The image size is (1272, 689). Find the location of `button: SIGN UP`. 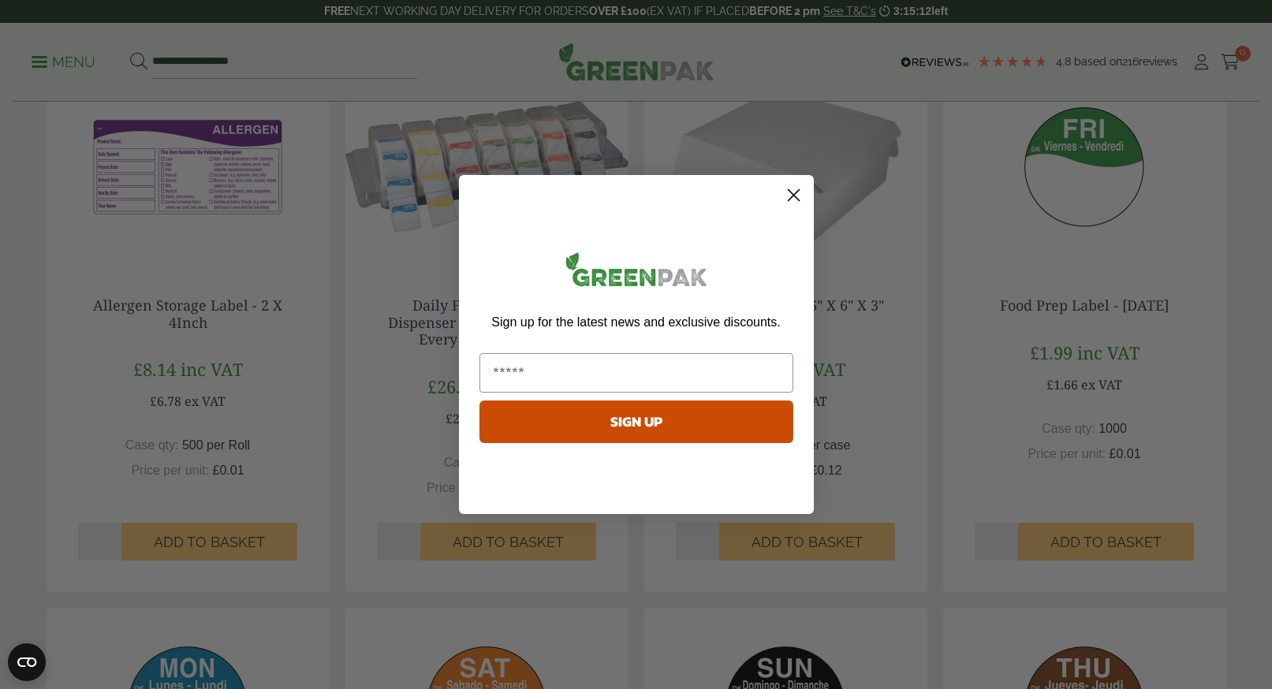

button: SIGN UP is located at coordinates (636, 422).